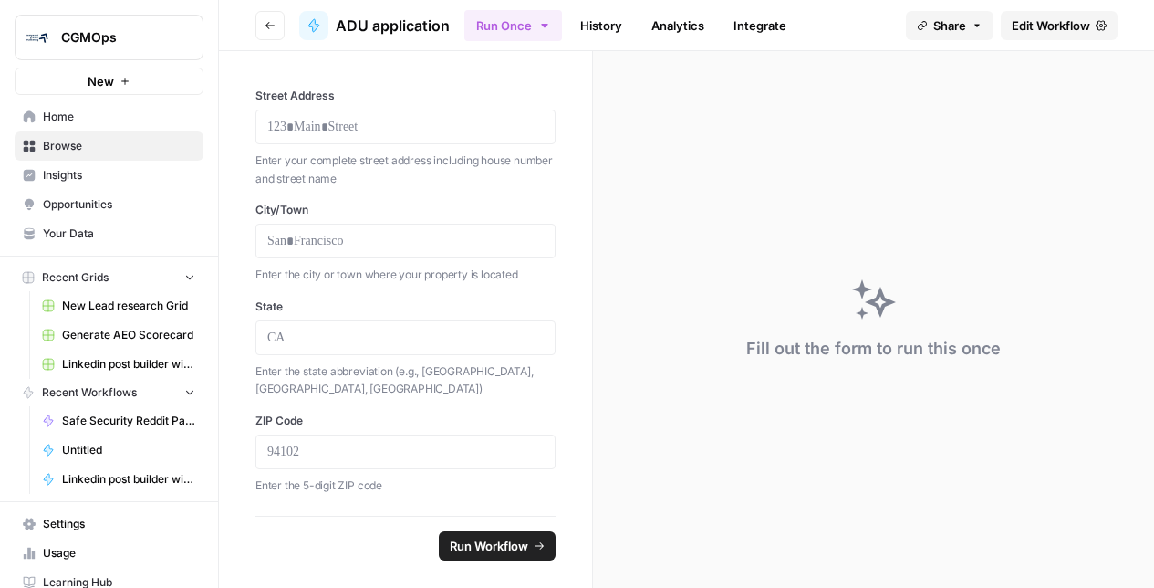  I want to click on button: Run Workflow, so click(497, 546).